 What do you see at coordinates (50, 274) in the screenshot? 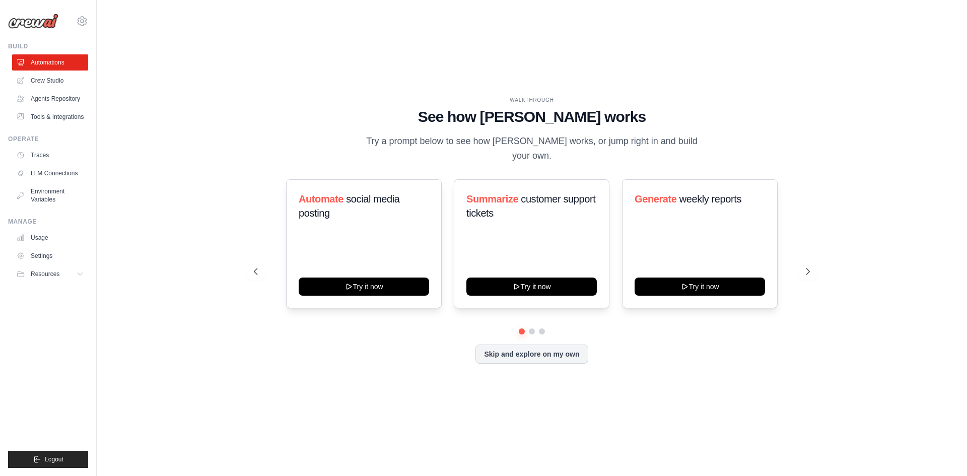
I see `button: Resources` at bounding box center [50, 274].